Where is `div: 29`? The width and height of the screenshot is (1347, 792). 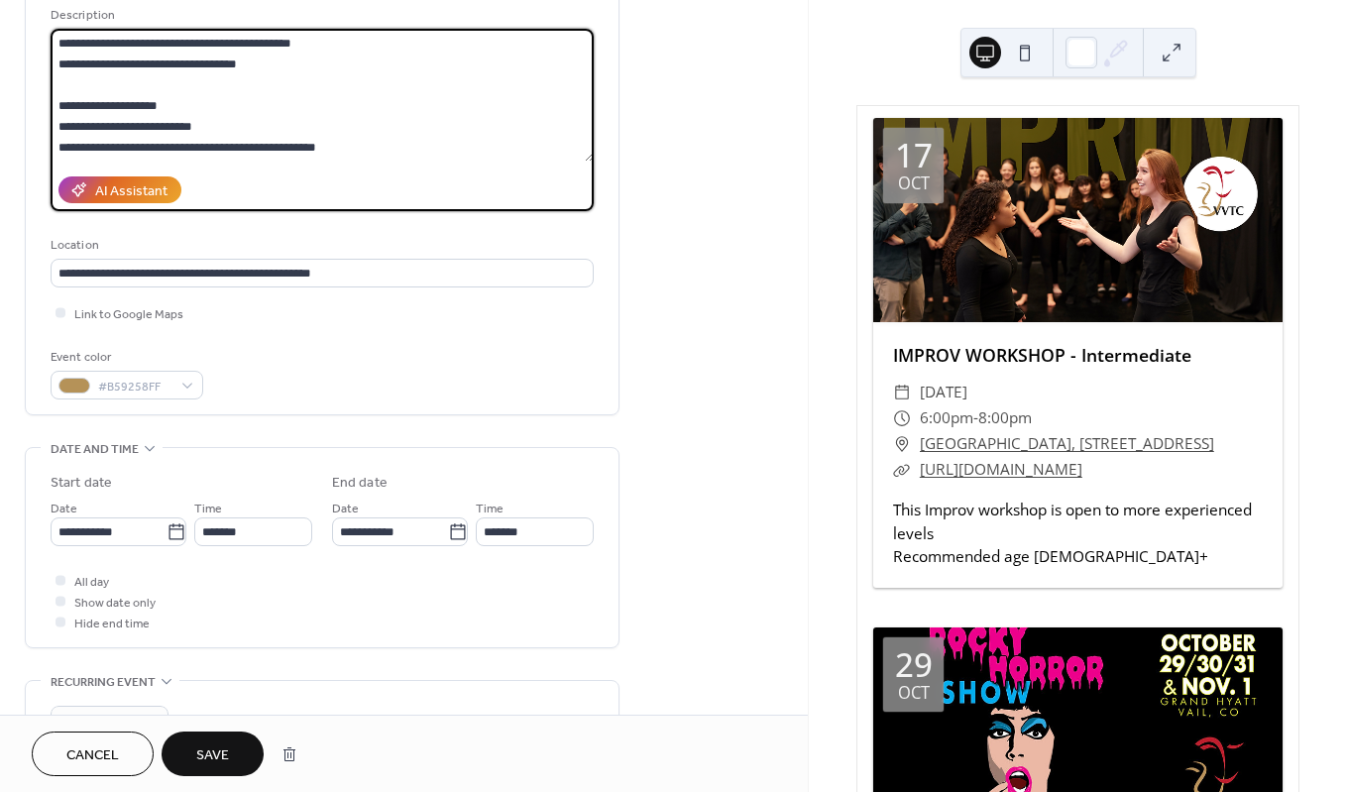
div: 29 is located at coordinates (914, 664).